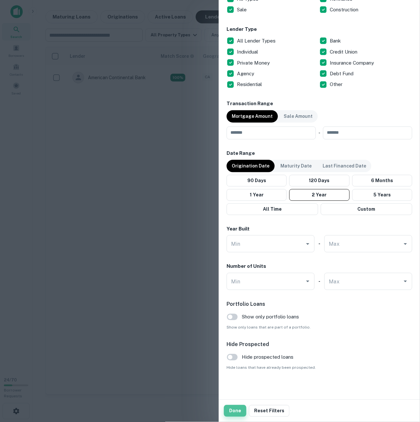 This screenshot has width=420, height=422. Describe the element at coordinates (319, 367) in the screenshot. I see `span: Hide loans that have already been prospected.` at that location.